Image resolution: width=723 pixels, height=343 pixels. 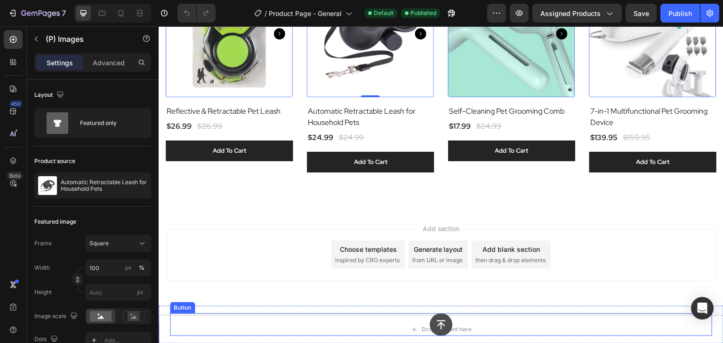 What do you see at coordinates (42, 268) in the screenshot?
I see `label: Width` at bounding box center [42, 268].